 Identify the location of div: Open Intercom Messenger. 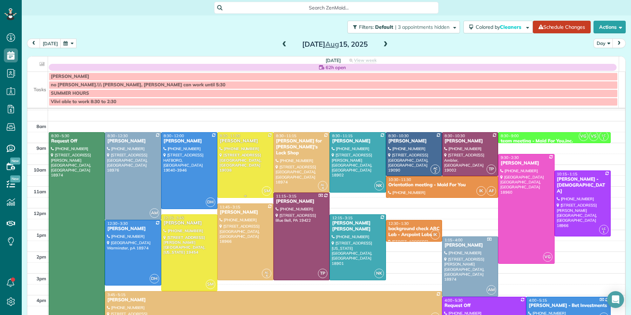
(615, 299).